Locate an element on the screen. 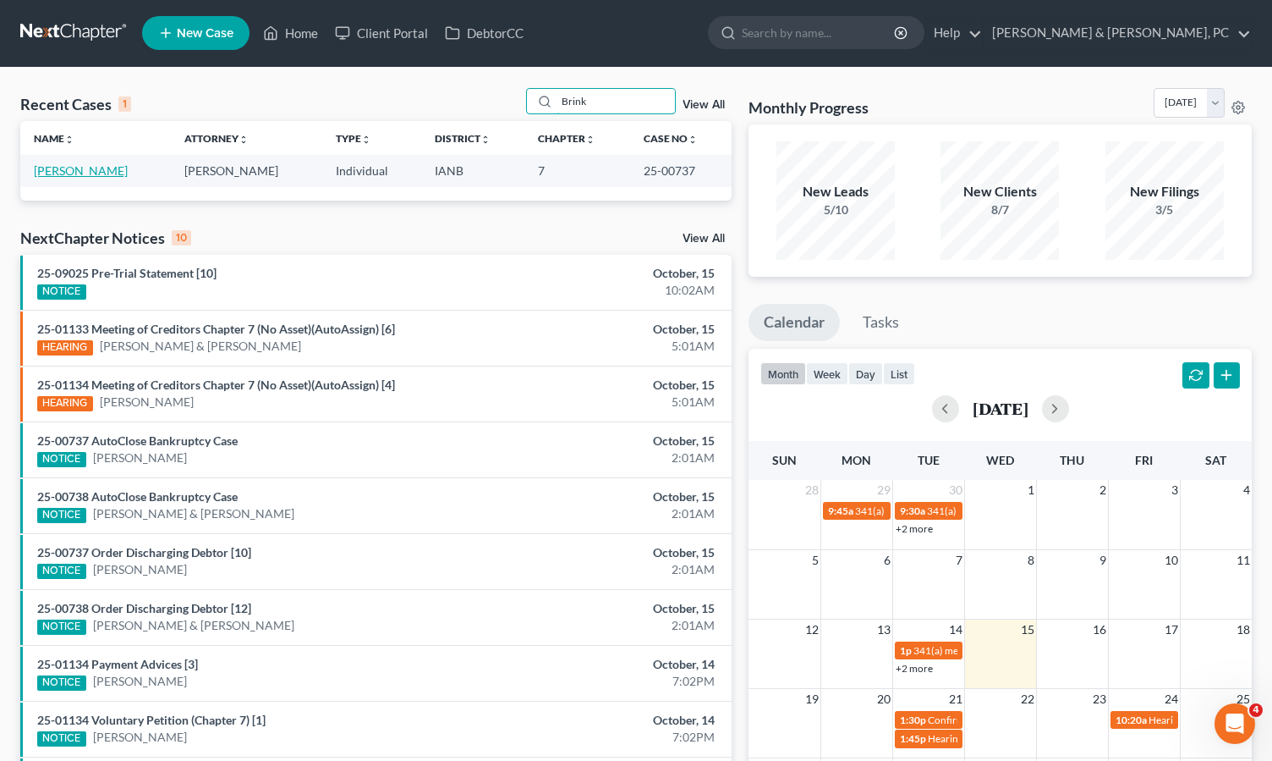 Image resolution: width=1272 pixels, height=761 pixels. div: New Filings is located at coordinates (1165, 191).